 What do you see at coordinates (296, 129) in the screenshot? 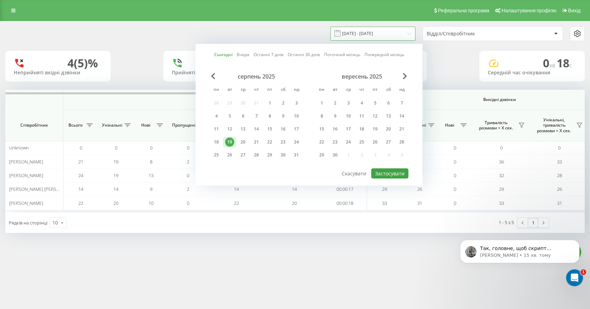
I see `div: 17` at bounding box center [296, 129].